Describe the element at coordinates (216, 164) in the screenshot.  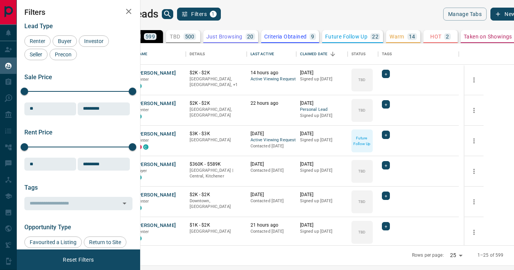
I see `p: $360K - $589K` at that location.